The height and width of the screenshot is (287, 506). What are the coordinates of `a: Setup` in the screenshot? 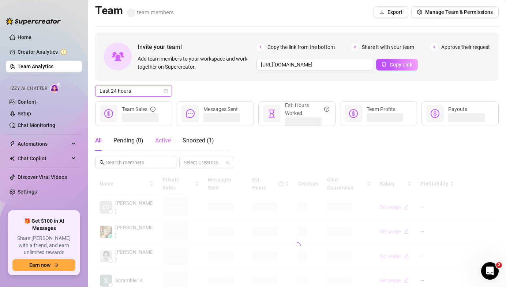 It's located at (24, 114).